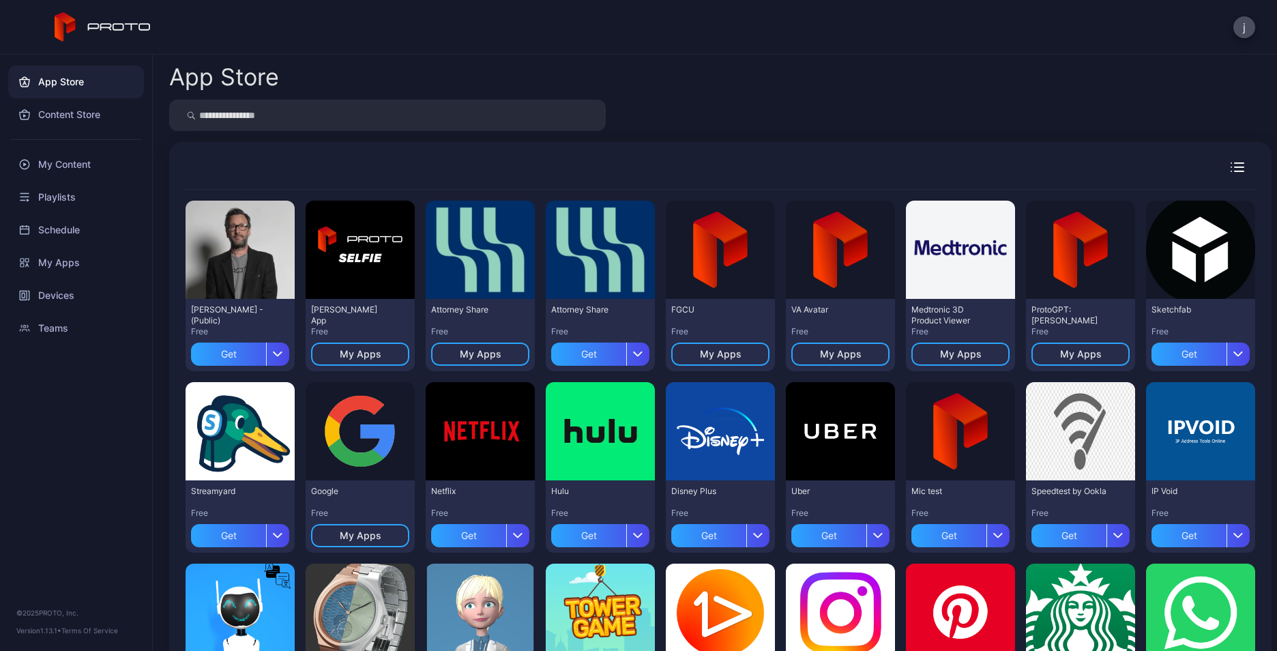 This screenshot has width=1277, height=651. Describe the element at coordinates (76, 328) in the screenshot. I see `a: Teams` at that location.